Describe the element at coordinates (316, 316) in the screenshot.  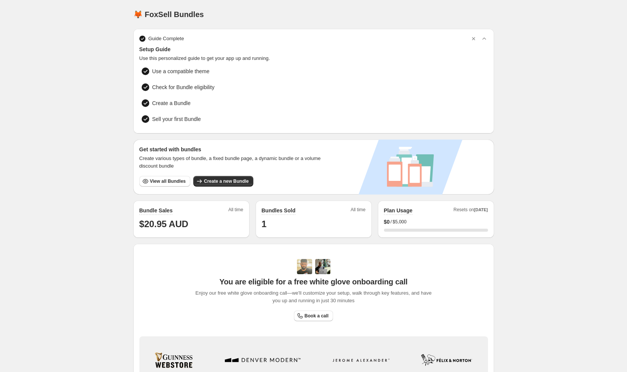
I see `span: Book a call` at that location.